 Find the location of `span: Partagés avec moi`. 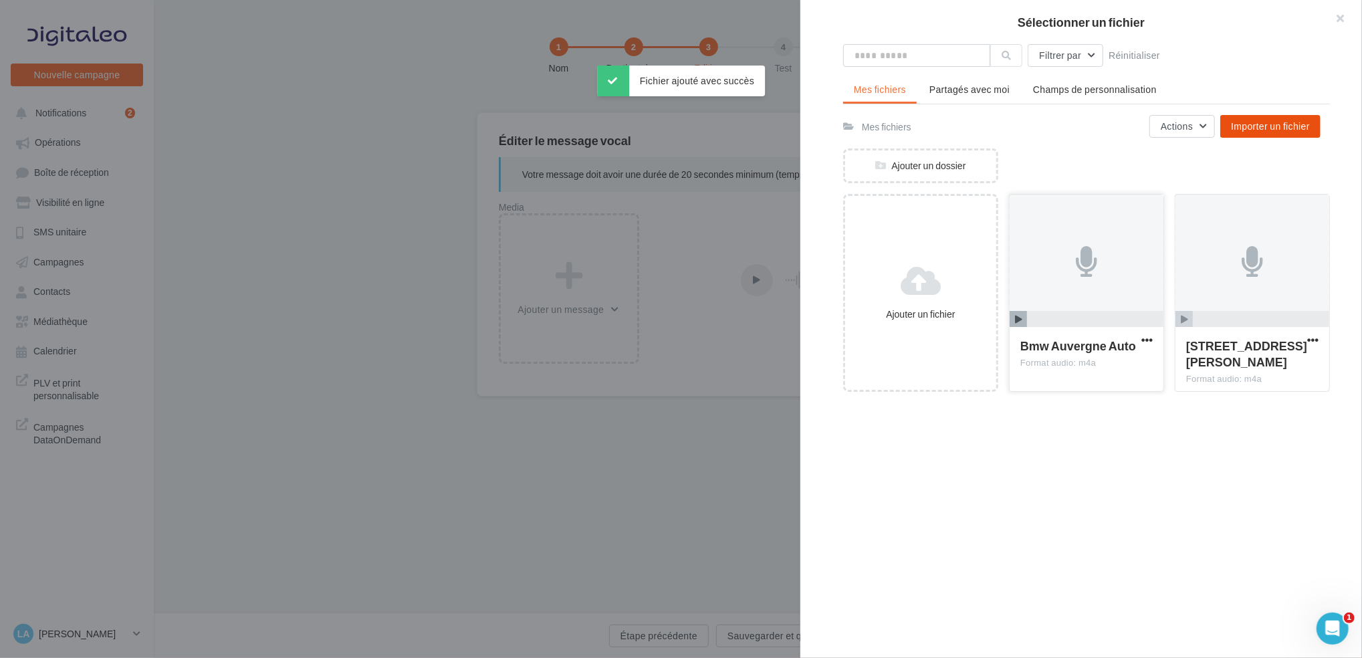

span: Partagés avec moi is located at coordinates (969, 89).